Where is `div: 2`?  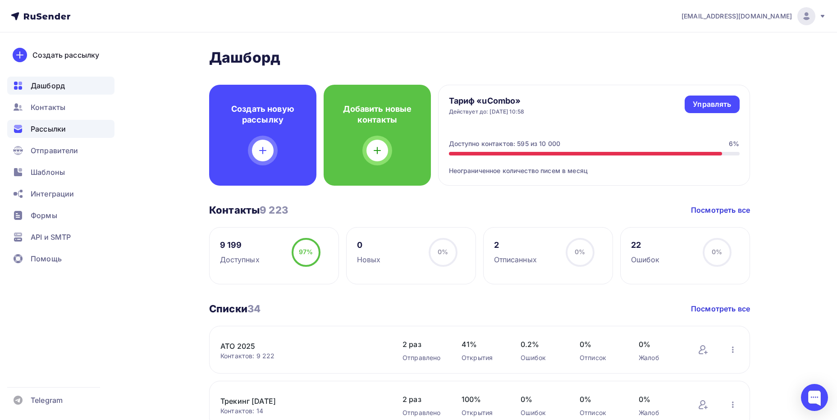
div: 2 is located at coordinates (515, 245).